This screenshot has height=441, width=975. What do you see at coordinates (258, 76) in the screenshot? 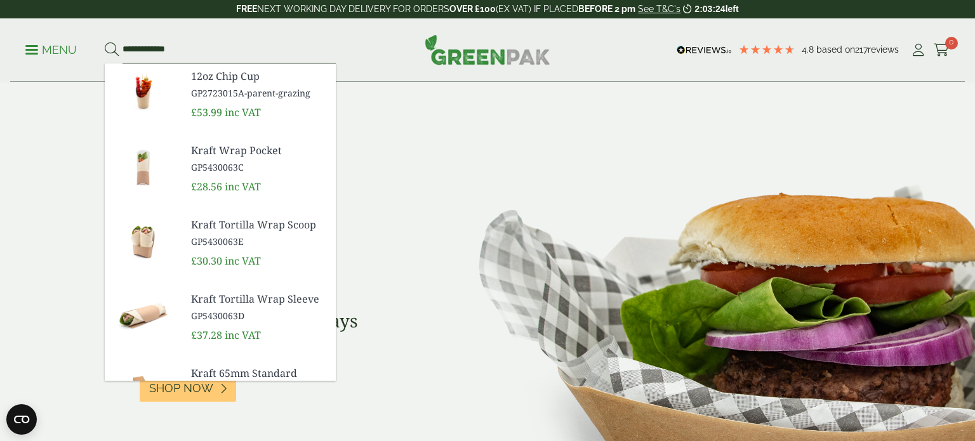
I see `span: 12oz Chip Cup` at bounding box center [258, 76].